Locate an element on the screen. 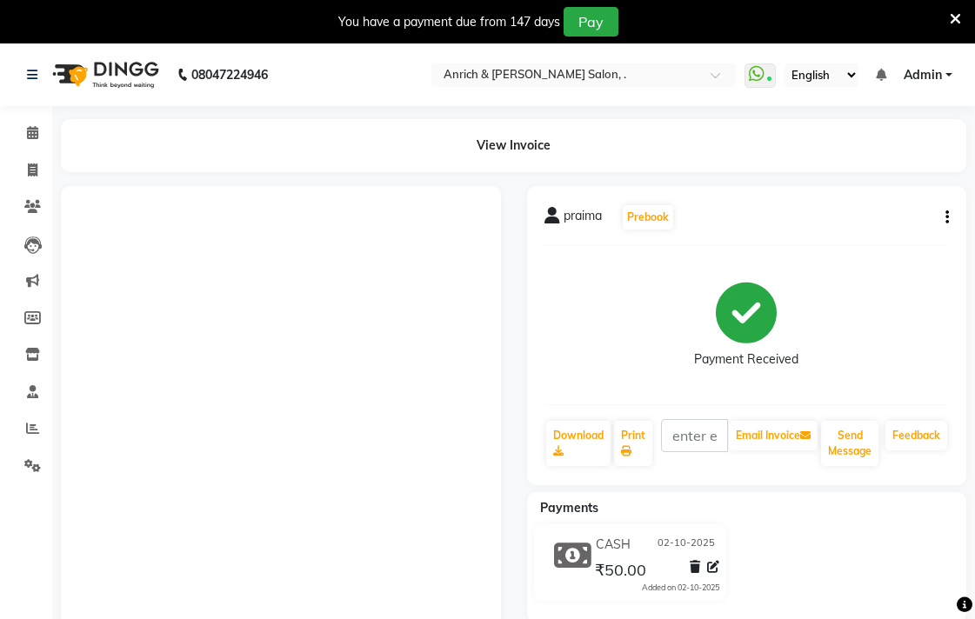 Image resolution: width=975 pixels, height=619 pixels. span: praima is located at coordinates (583, 219).